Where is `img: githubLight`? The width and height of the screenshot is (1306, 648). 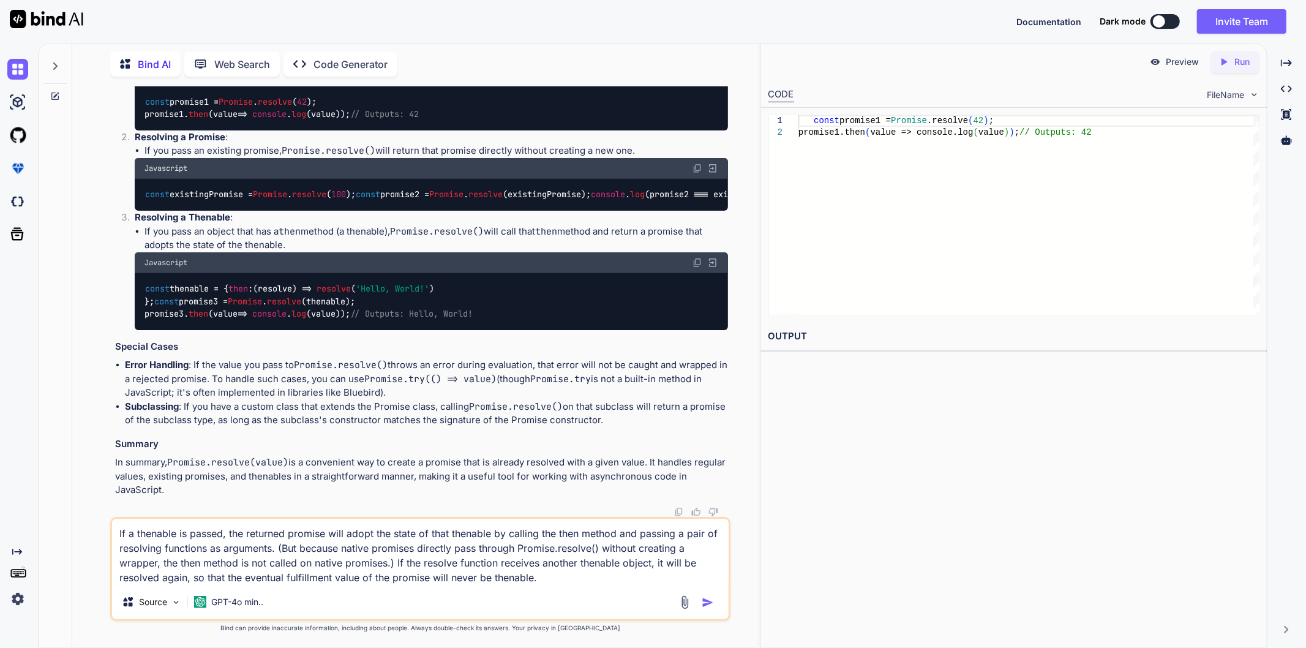 img: githubLight is located at coordinates (18, 135).